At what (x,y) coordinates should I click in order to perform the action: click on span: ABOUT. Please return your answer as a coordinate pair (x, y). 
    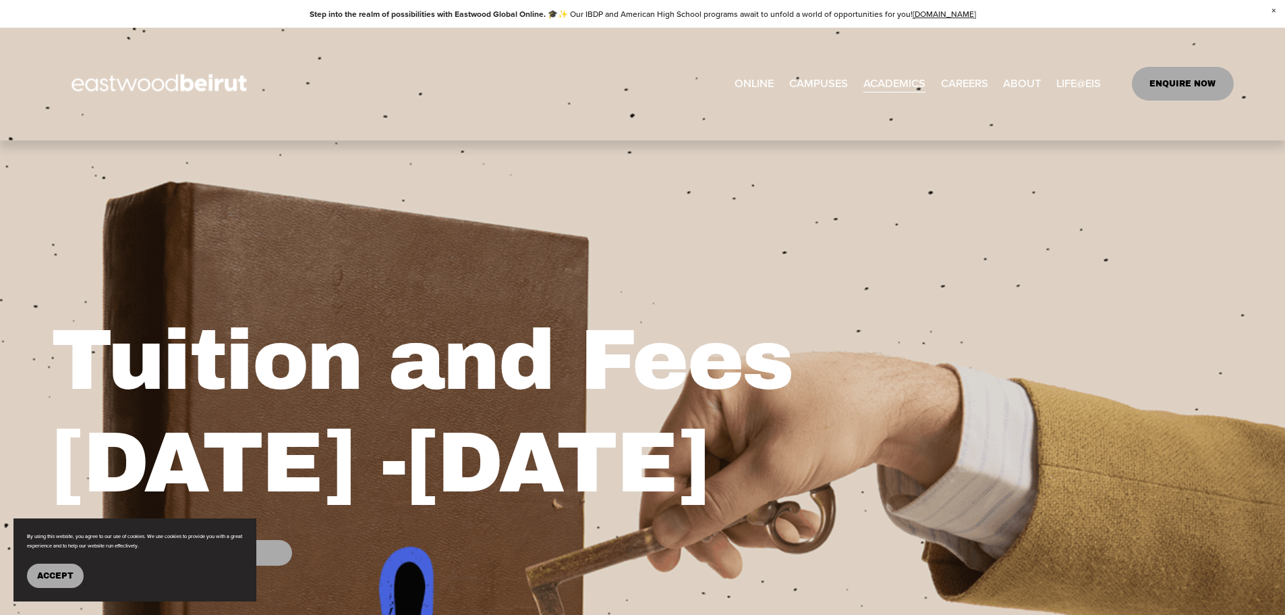
    Looking at the image, I should click on (1022, 84).